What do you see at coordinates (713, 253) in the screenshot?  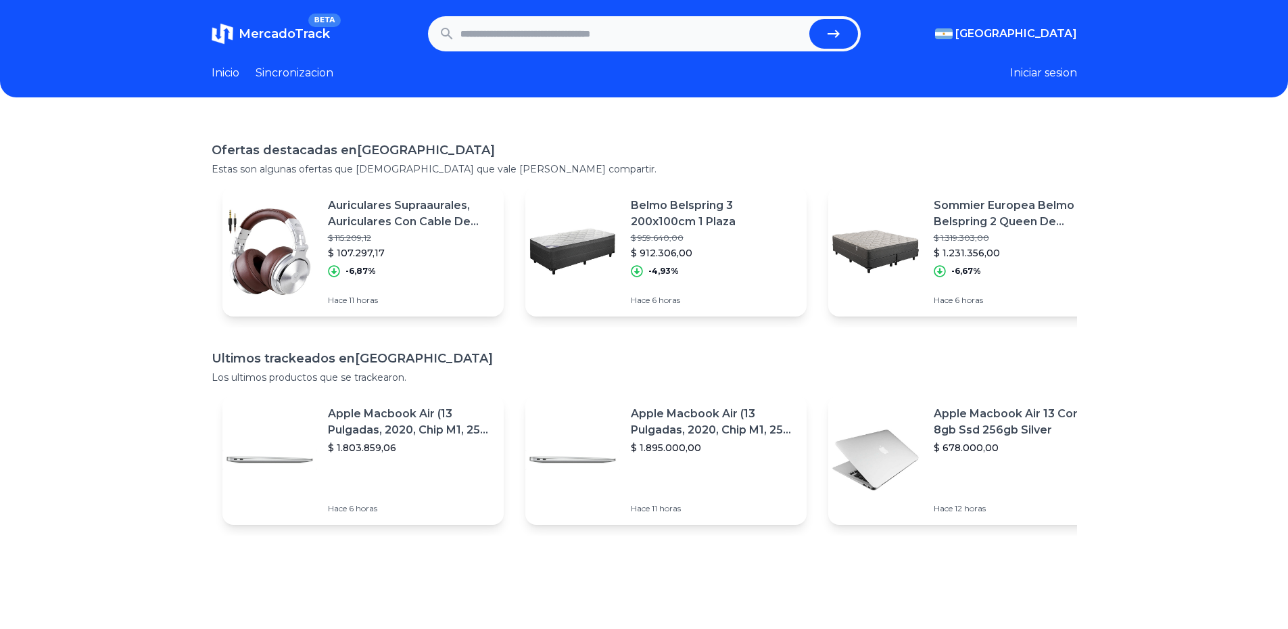 I see `p: $ 912.306,00` at bounding box center [713, 253].